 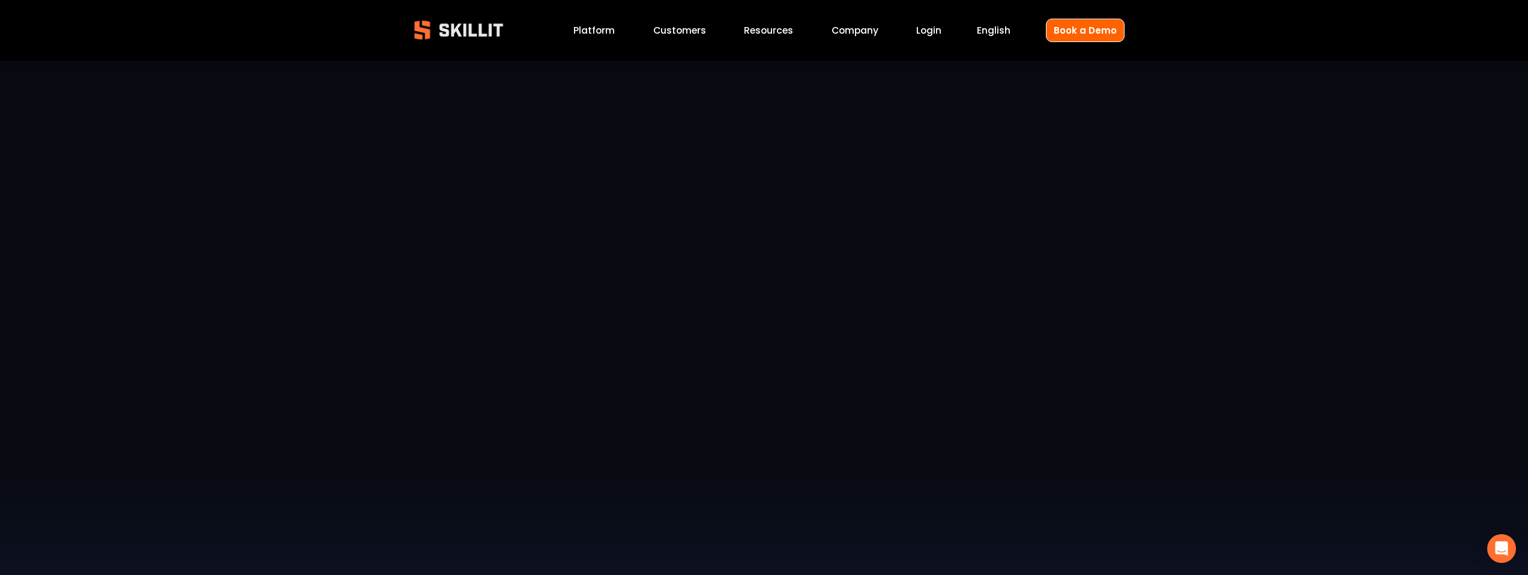 What do you see at coordinates (459, 30) in the screenshot?
I see `a: Skillit` at bounding box center [459, 30].